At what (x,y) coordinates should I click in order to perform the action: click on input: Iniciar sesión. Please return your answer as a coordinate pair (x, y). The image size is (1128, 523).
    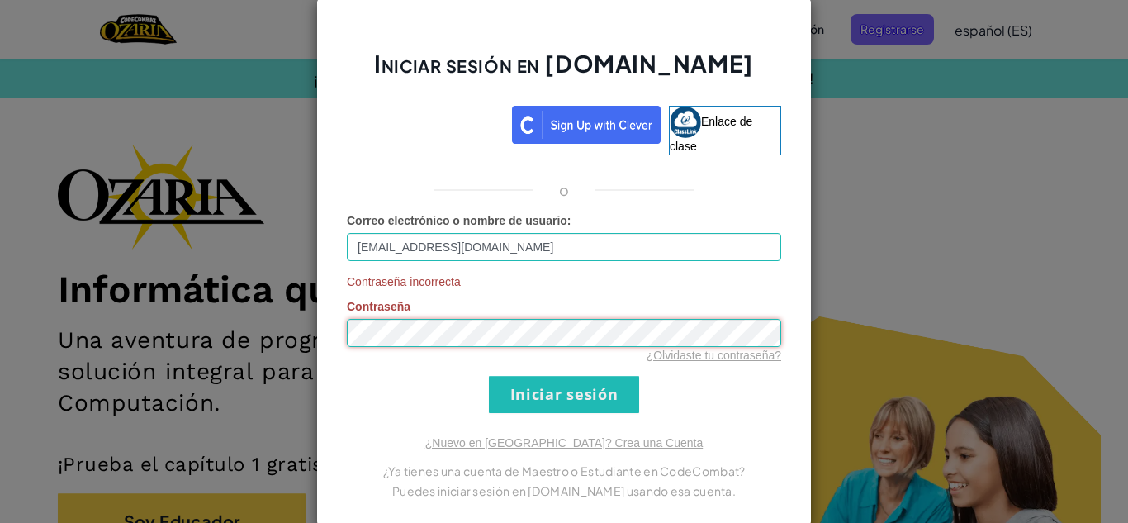
    Looking at the image, I should click on (564, 394).